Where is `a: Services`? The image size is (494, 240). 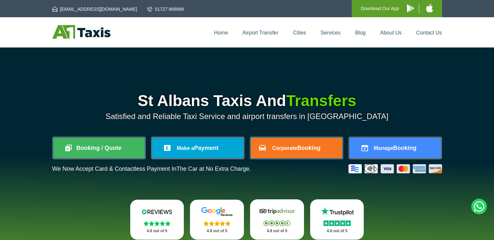 a: Services is located at coordinates (331, 33).